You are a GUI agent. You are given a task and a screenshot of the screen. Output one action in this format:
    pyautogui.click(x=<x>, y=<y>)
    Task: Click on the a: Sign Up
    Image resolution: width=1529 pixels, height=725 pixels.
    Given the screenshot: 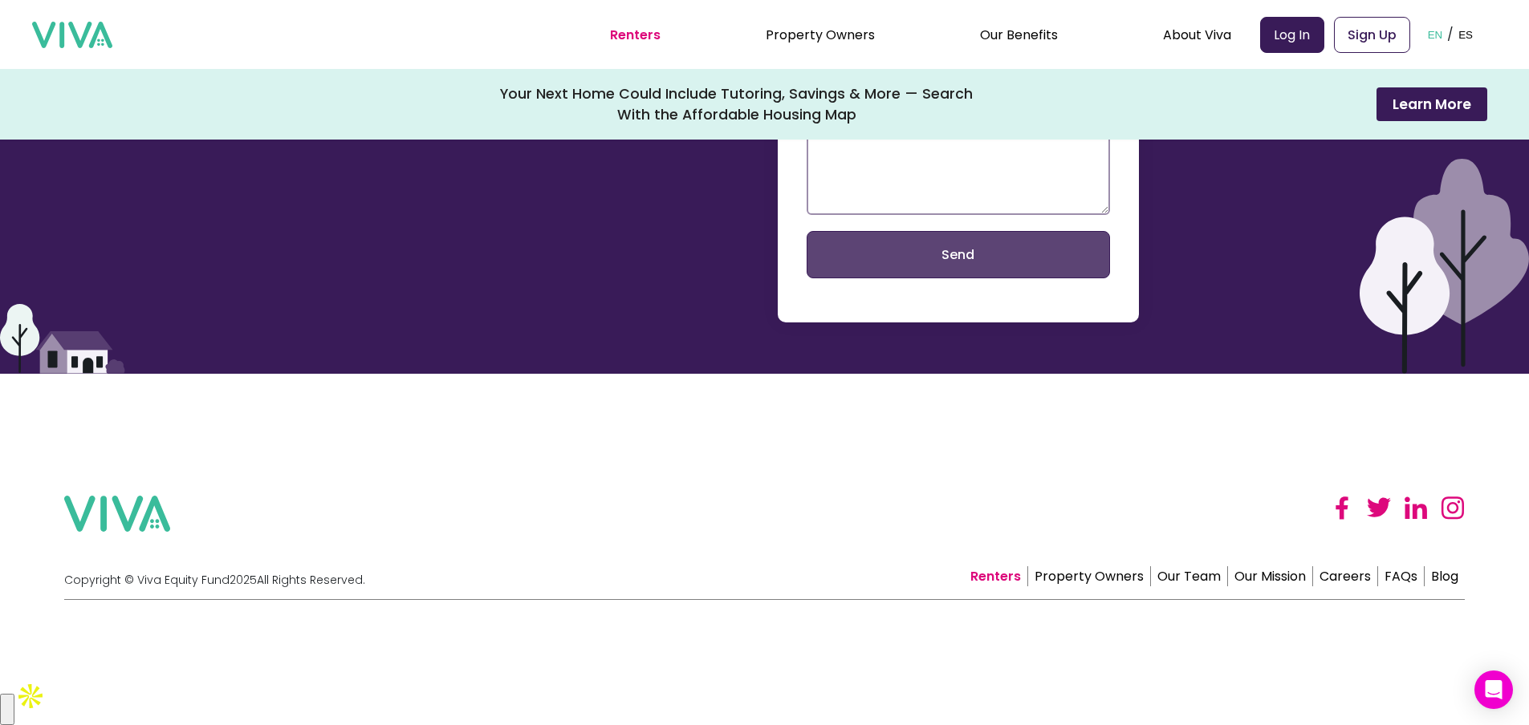 What is the action you would take?
    pyautogui.click(x=1372, y=35)
    